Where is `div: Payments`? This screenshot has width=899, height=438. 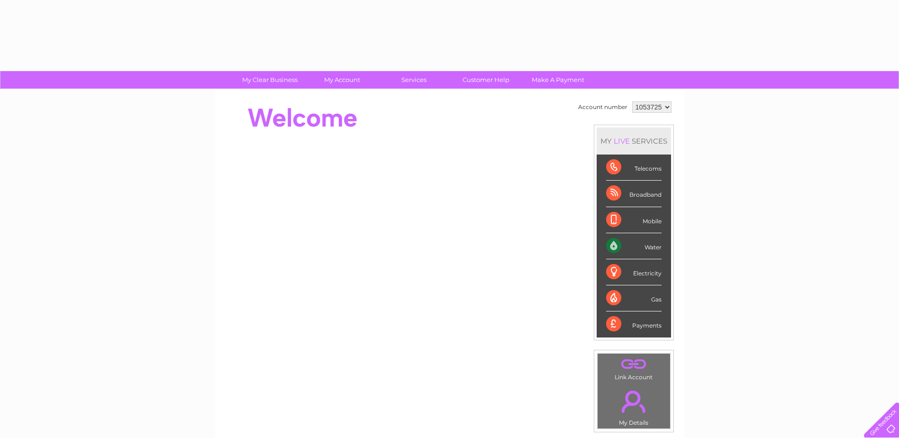 div: Payments is located at coordinates (634, 324).